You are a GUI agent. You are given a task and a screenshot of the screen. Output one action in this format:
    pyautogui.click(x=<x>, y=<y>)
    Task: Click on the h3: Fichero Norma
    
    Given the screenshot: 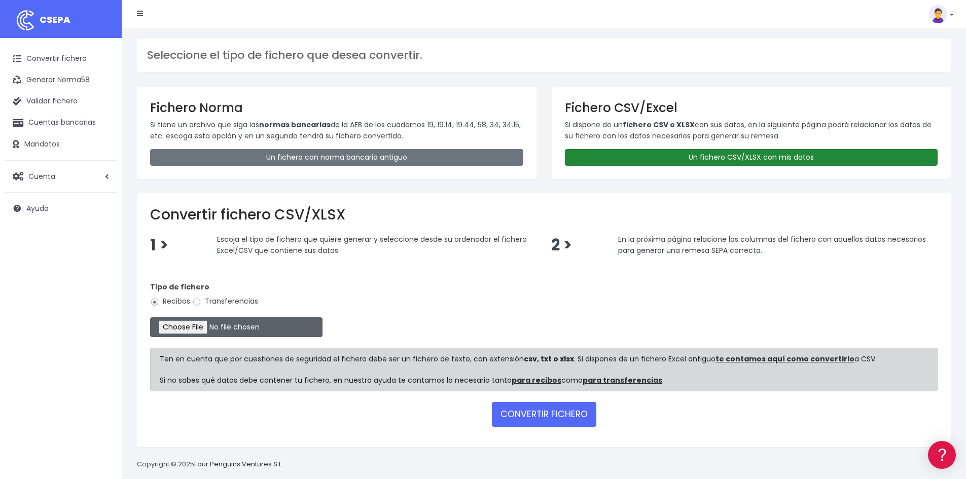 What is the action you would take?
    pyautogui.click(x=337, y=108)
    